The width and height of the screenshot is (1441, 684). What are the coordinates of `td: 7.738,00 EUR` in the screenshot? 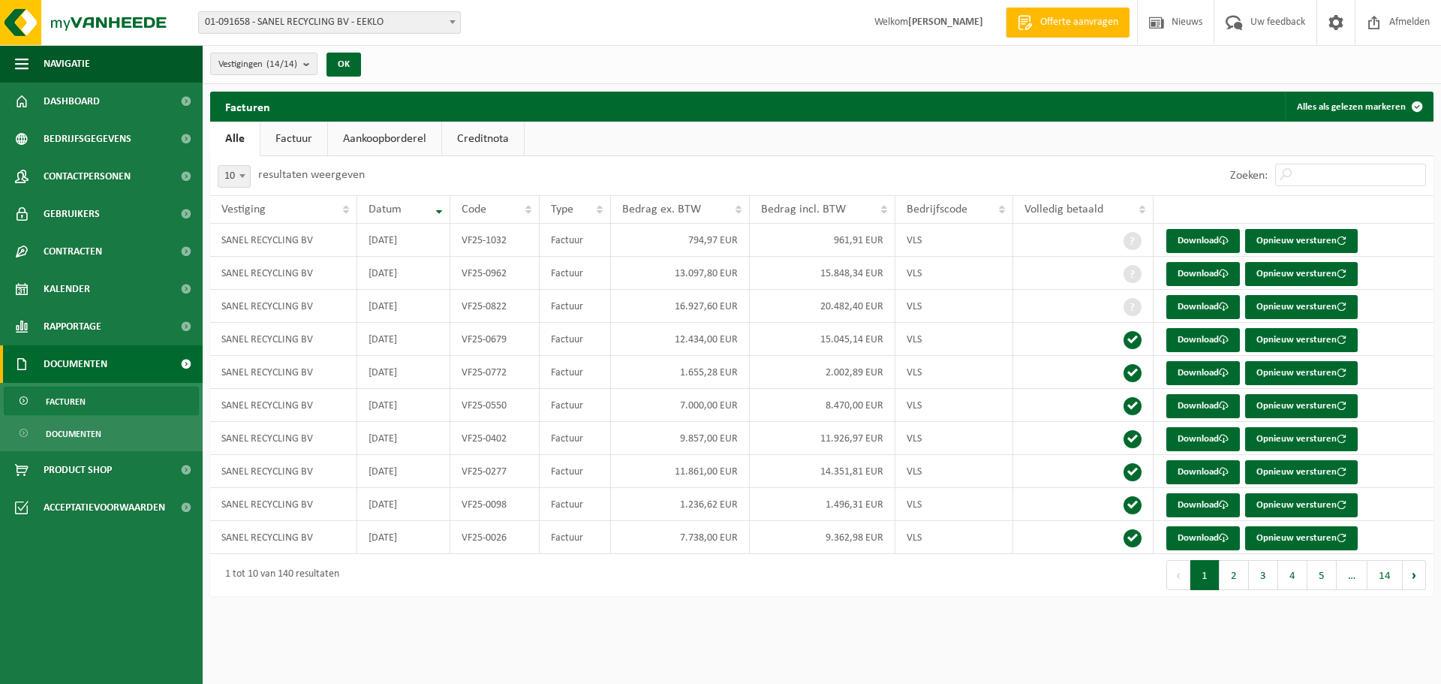 It's located at (680, 537).